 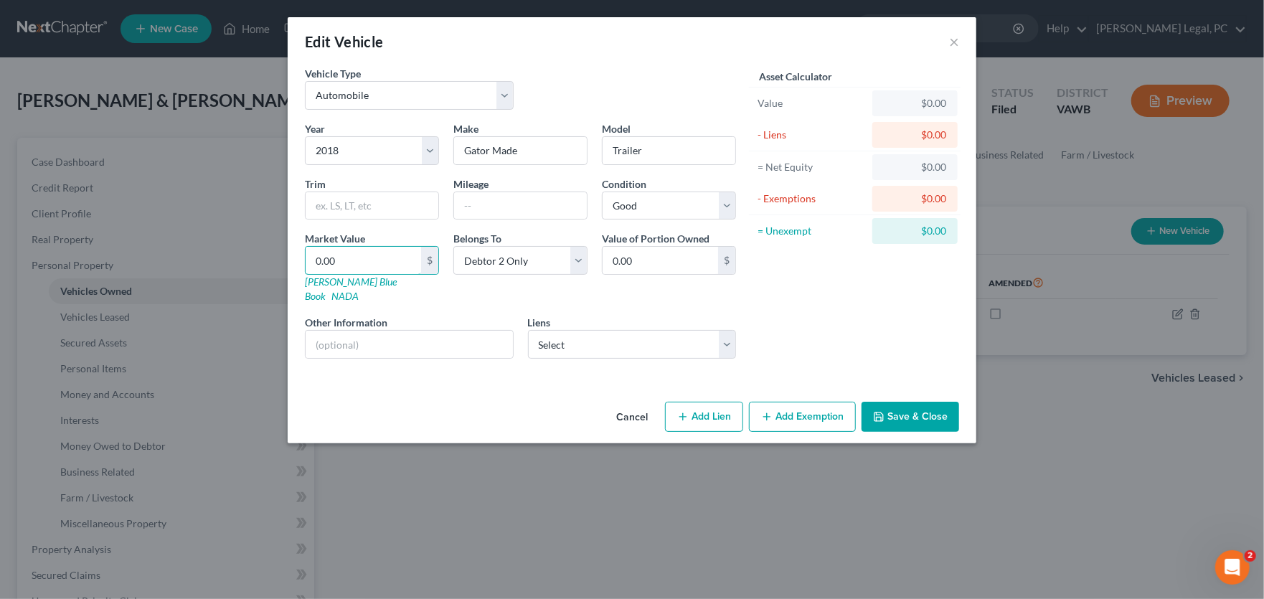 What do you see at coordinates (911, 417) in the screenshot?
I see `button: Save & Close` at bounding box center [911, 417].